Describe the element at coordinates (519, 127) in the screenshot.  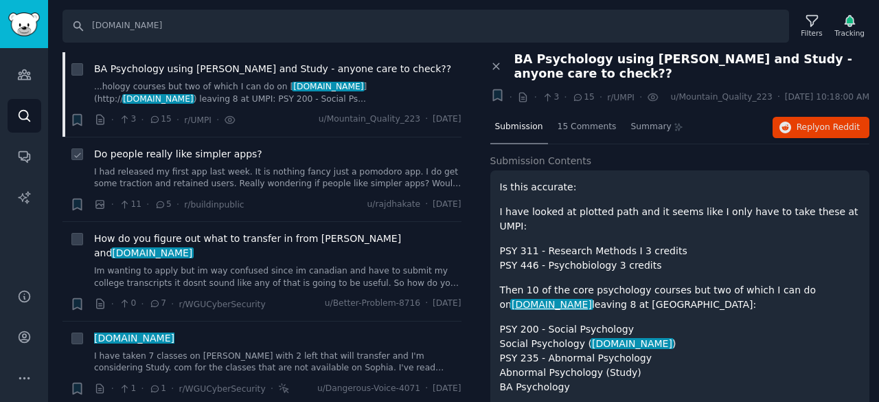
I see `span: Submission` at that location.